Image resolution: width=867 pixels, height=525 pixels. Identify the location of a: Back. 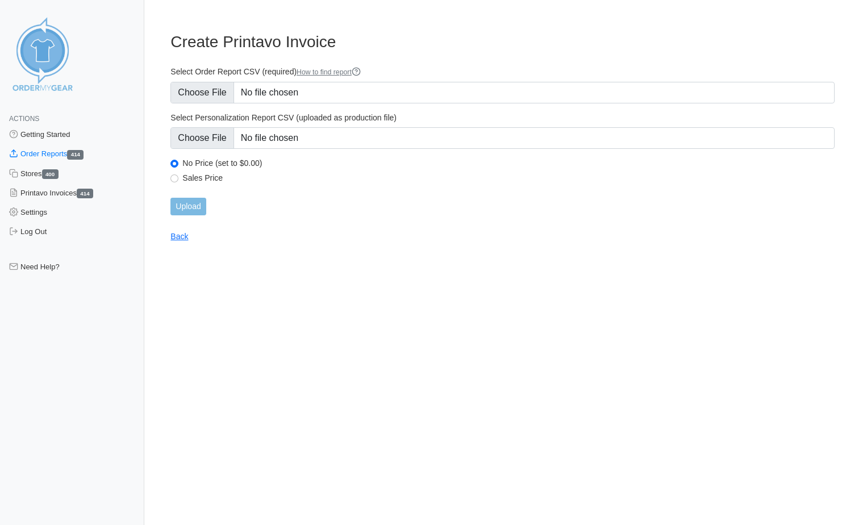
(179, 236).